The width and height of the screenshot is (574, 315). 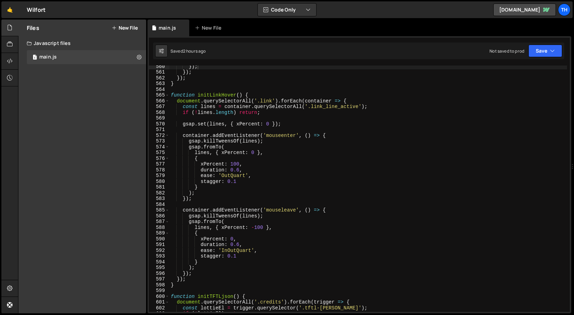 What do you see at coordinates (125, 28) in the screenshot?
I see `button: New File` at bounding box center [125, 28].